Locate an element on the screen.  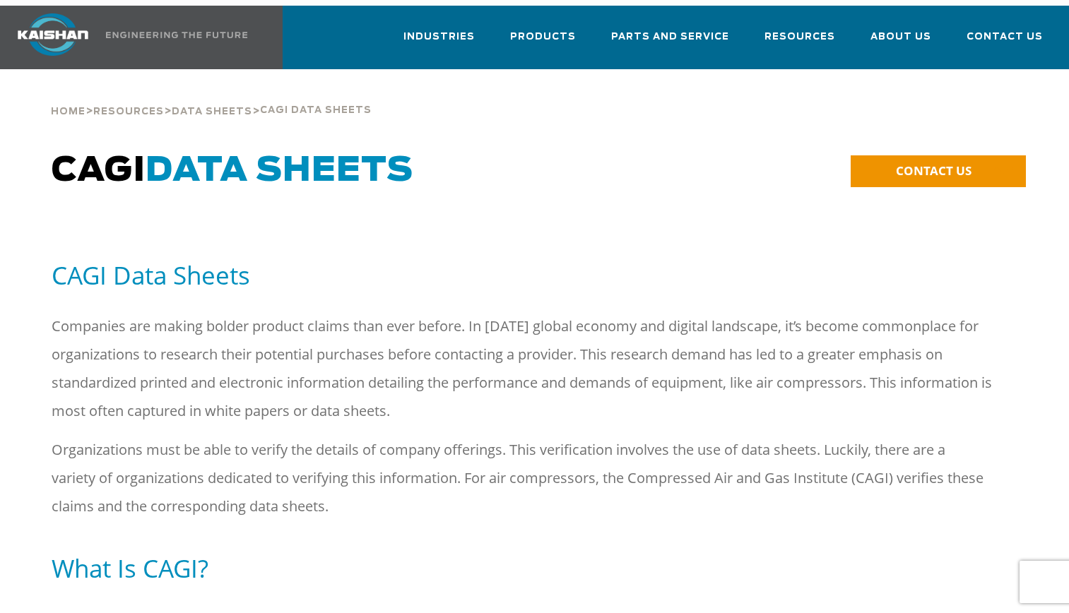
span: CAGI is located at coordinates (233, 171).